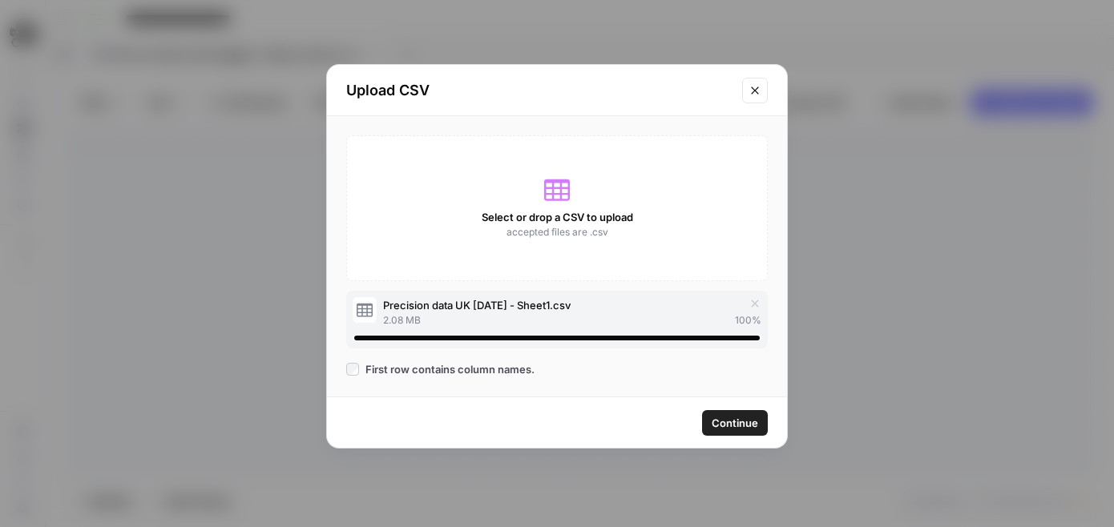 The height and width of the screenshot is (527, 1114). What do you see at coordinates (402, 321) in the screenshot?
I see `span: 2.08 MB` at bounding box center [402, 321].